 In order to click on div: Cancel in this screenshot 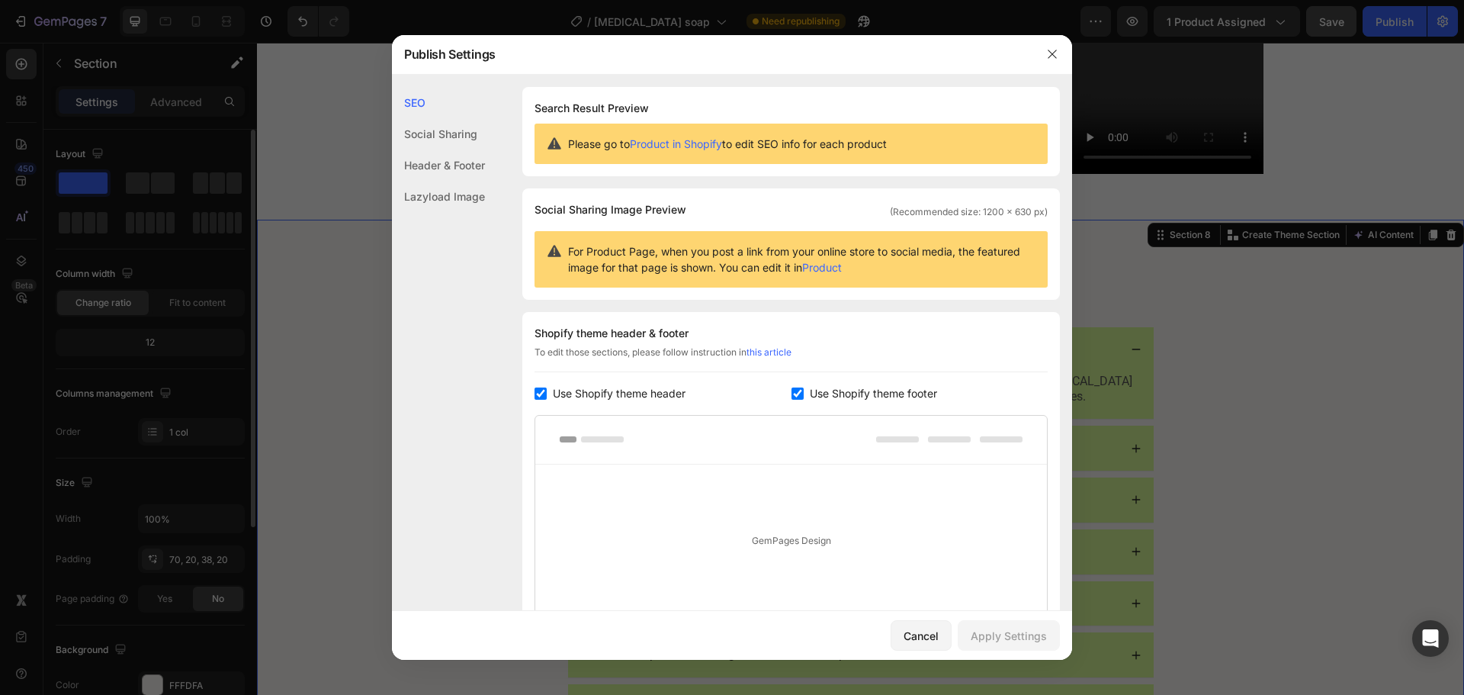, I will do `click(921, 635)`.